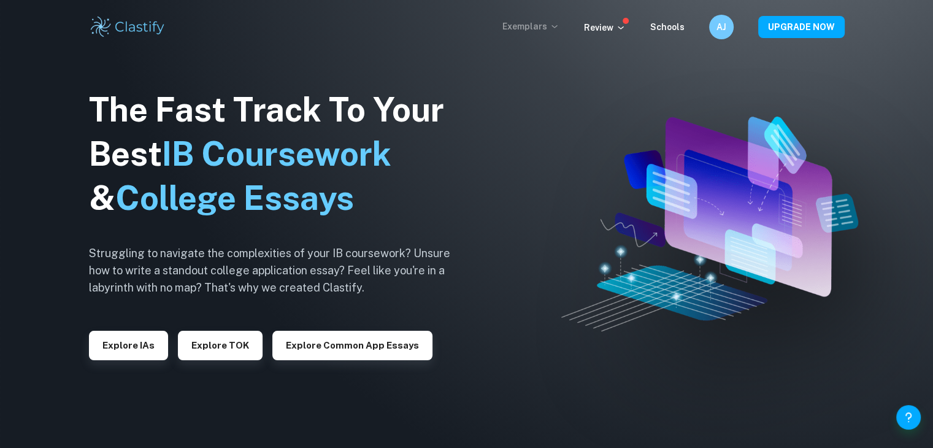 The height and width of the screenshot is (448, 933). Describe the element at coordinates (279, 270) in the screenshot. I see `h6: Struggling to navigate the complexities of your IB coursework? Unsure how to write a standout col...` at that location.